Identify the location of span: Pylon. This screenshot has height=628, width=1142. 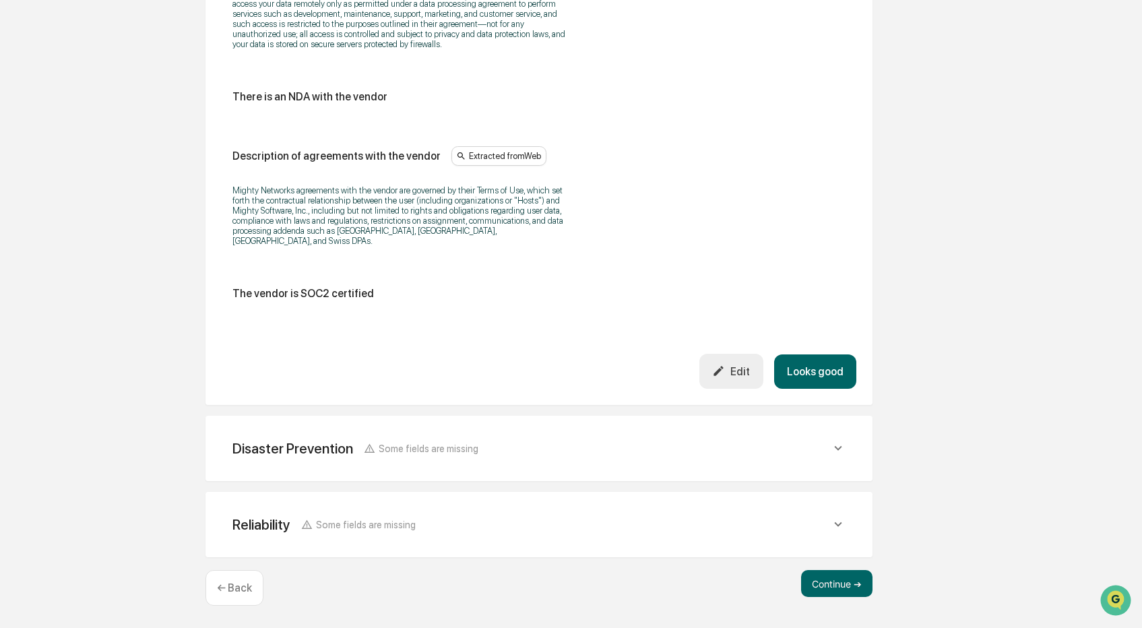
(148, 233).